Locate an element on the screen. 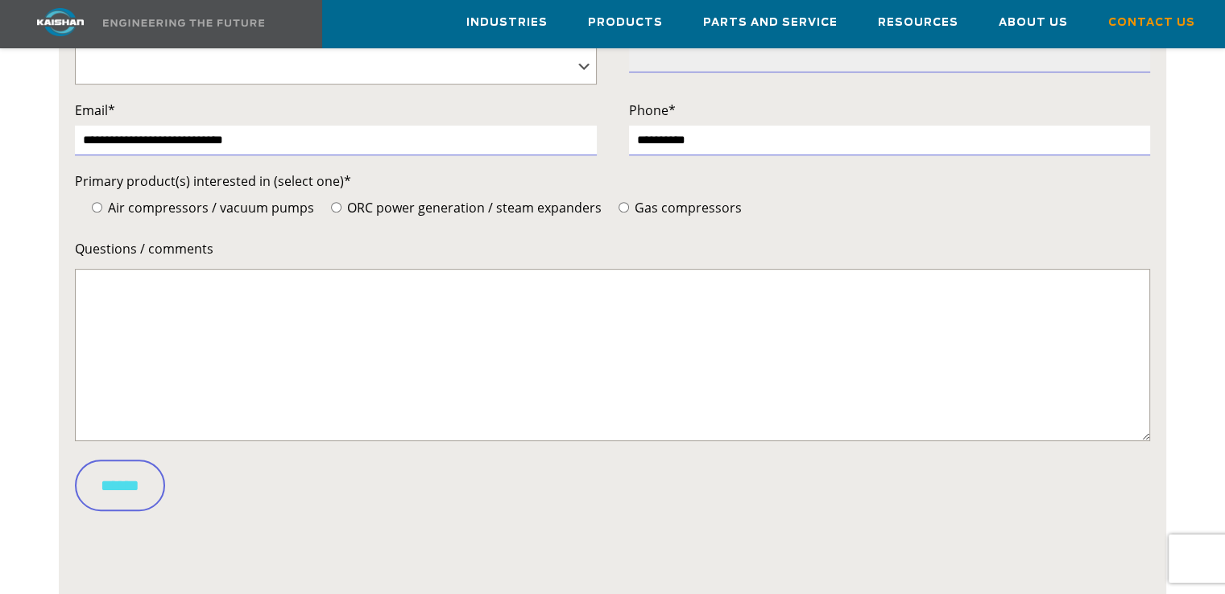 This screenshot has height=594, width=1225. a: Products is located at coordinates (625, 23).